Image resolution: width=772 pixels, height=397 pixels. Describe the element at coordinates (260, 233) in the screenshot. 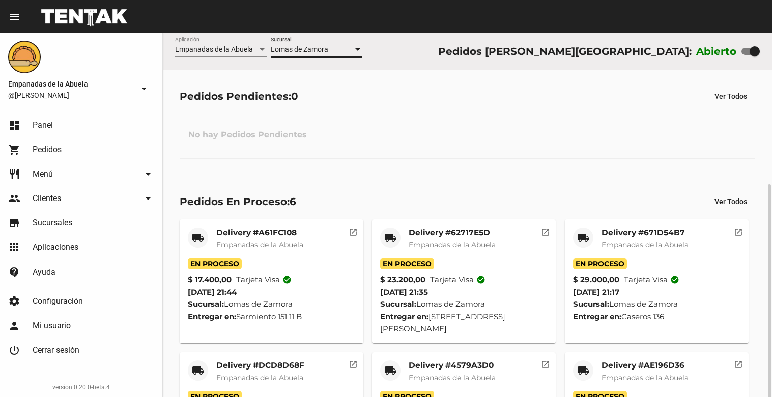

I see `mat-card-title: Delivery #A61FC108` at that location.